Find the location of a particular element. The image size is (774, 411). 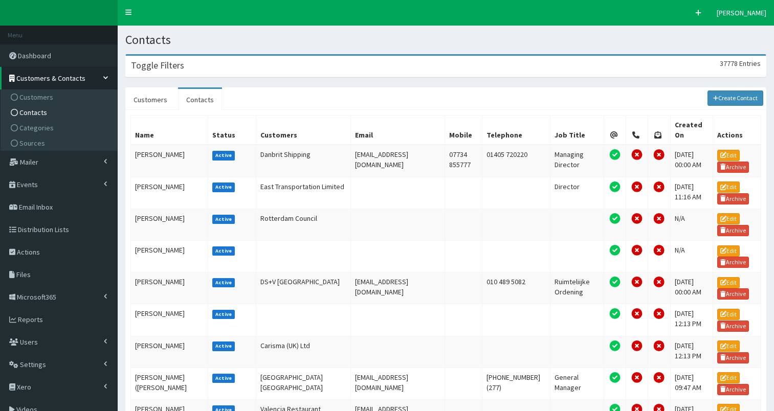

th: Customers is located at coordinates (303, 130).